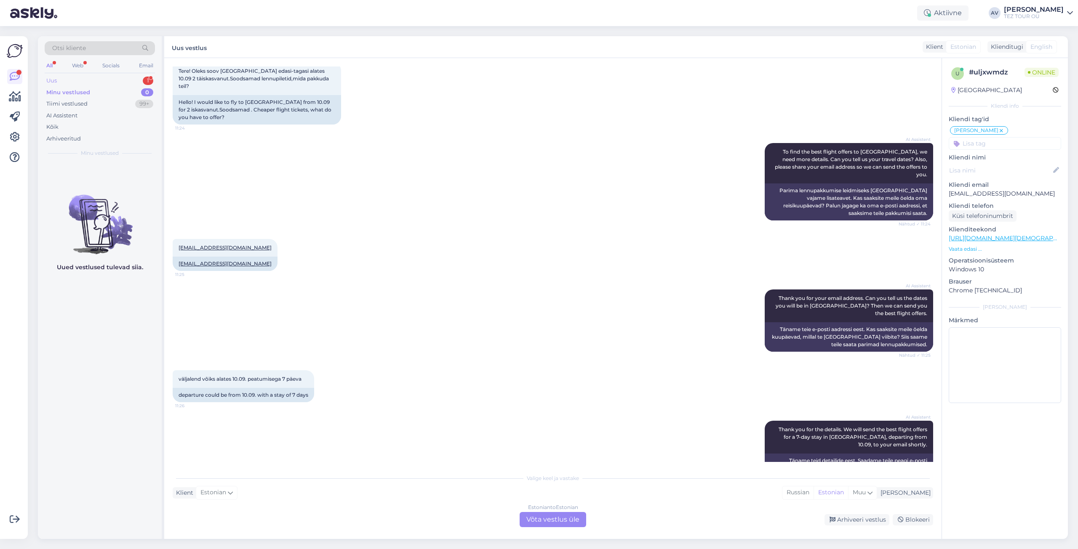 The width and height of the screenshot is (1078, 549). I want to click on div: Täname teid detailide eest. Saadame teile peagi e-posti aadressile parimad lennupakkumised 7-päev..., so click(849, 469).